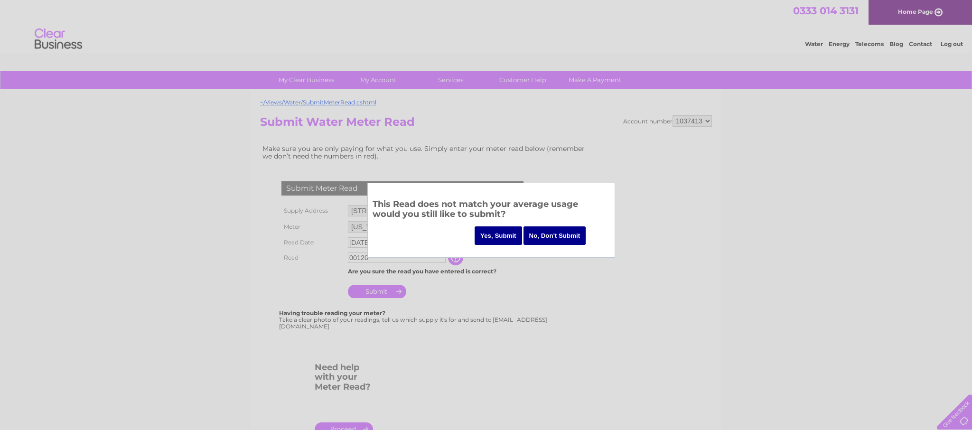 The height and width of the screenshot is (430, 972). Describe the element at coordinates (491, 210) in the screenshot. I see `h3: This Read does not match your average usage would you still like to submit?` at that location.